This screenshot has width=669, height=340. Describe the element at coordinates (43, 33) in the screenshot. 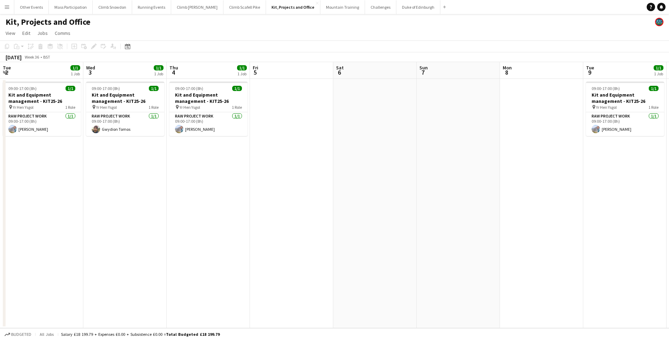

I see `span: Jobs` at that location.